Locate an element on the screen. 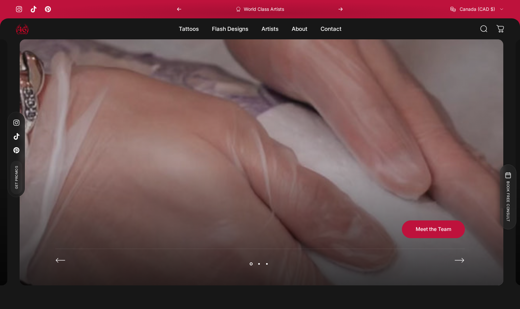 This screenshot has height=309, width=520. button: BOOK FREE CONSULT is located at coordinates (508, 197).